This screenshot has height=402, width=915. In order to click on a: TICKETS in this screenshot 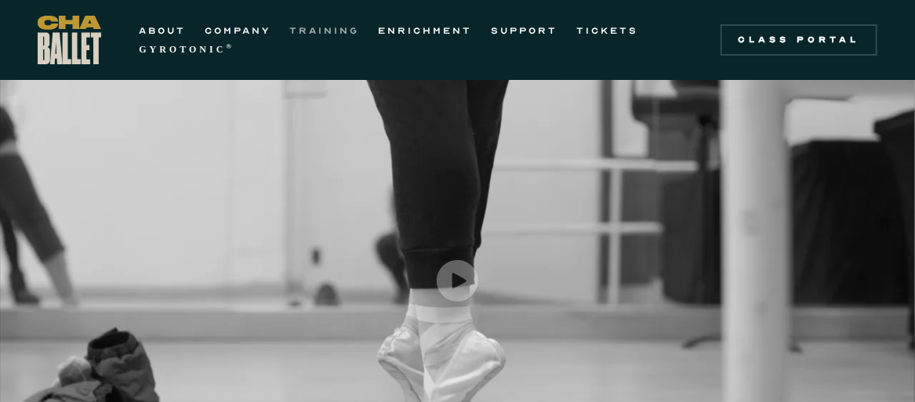, I will do `click(607, 31)`.